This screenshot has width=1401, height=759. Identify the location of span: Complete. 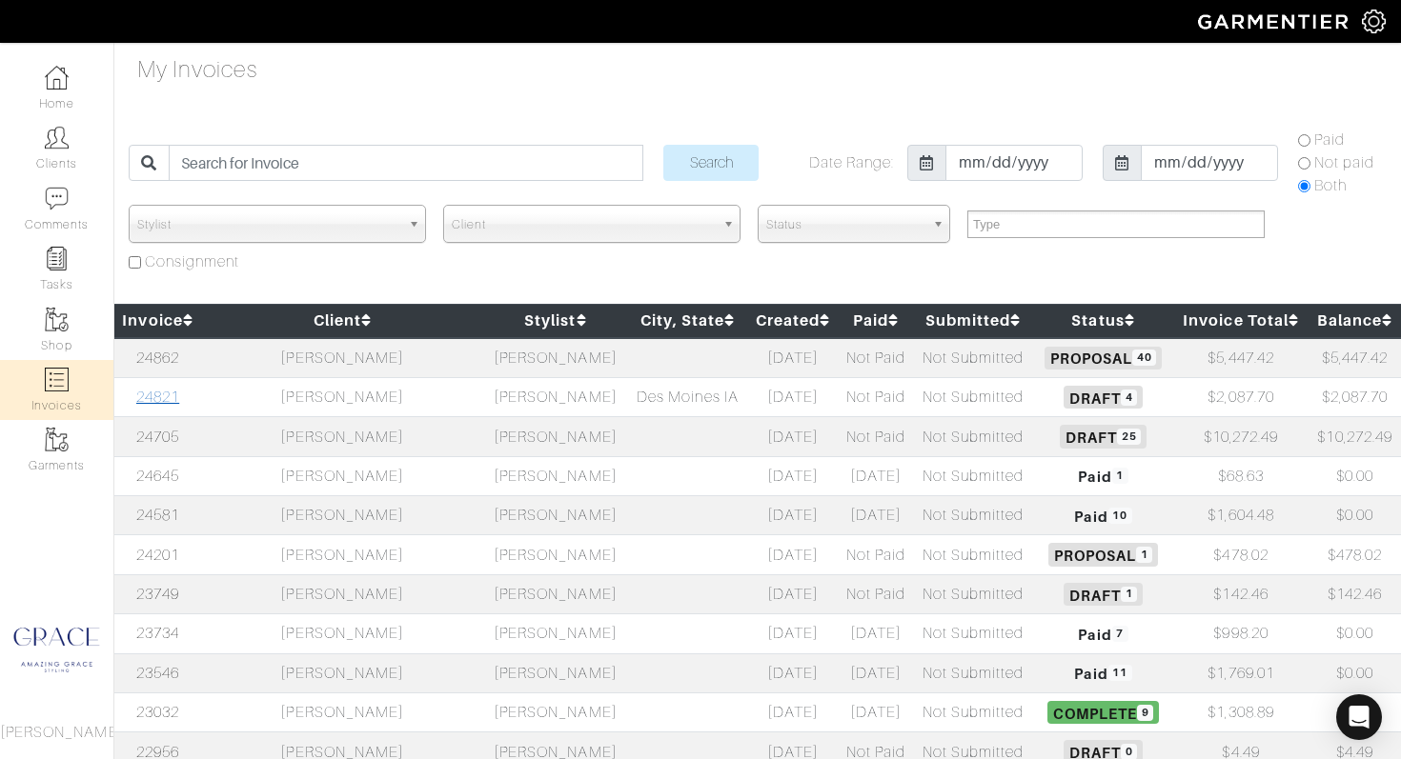
(1102, 713).